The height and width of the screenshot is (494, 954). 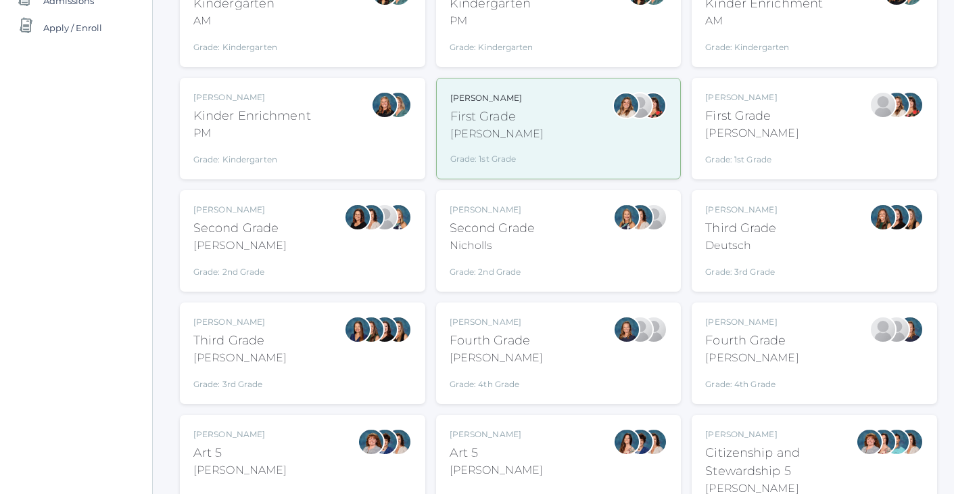 What do you see at coordinates (897, 442) in the screenshot?
I see `div: Westen Taylor` at bounding box center [897, 442].